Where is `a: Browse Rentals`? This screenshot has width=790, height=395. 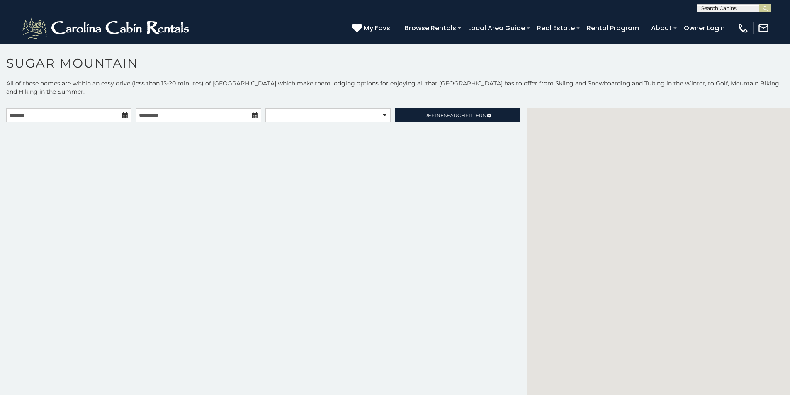
a: Browse Rentals is located at coordinates (430, 28).